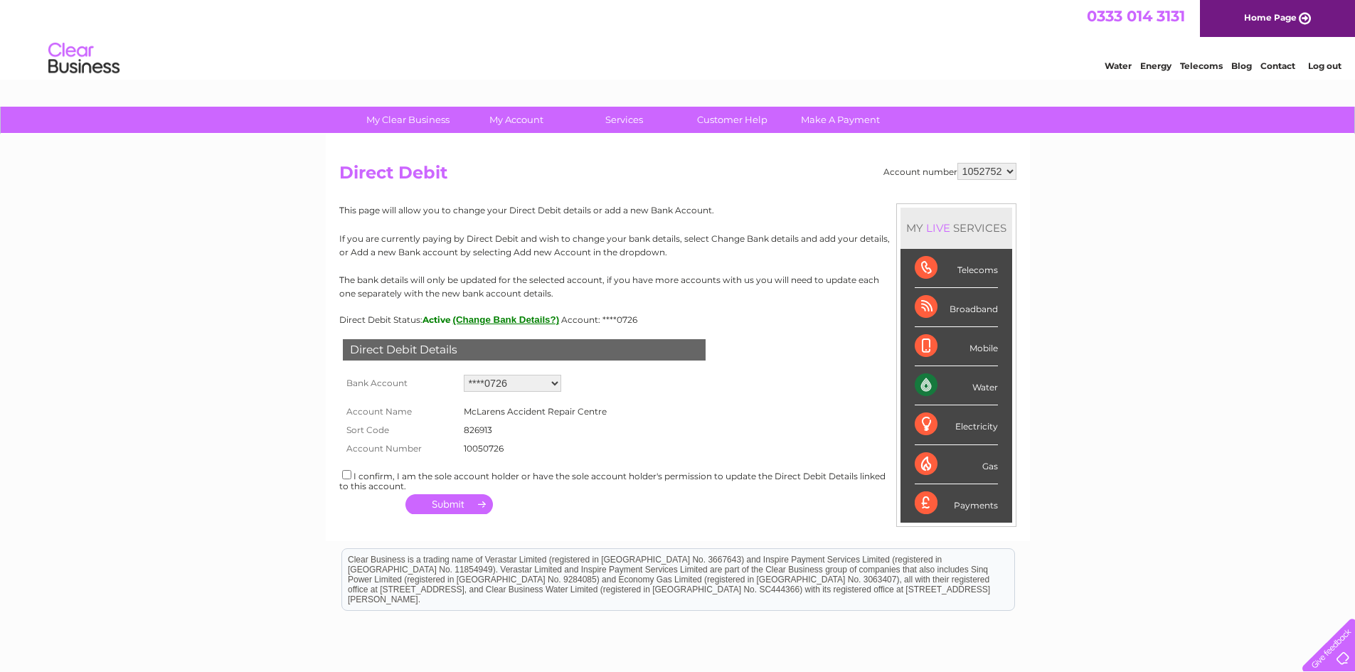  I want to click on div: Direct Debit Status:, so click(678, 319).